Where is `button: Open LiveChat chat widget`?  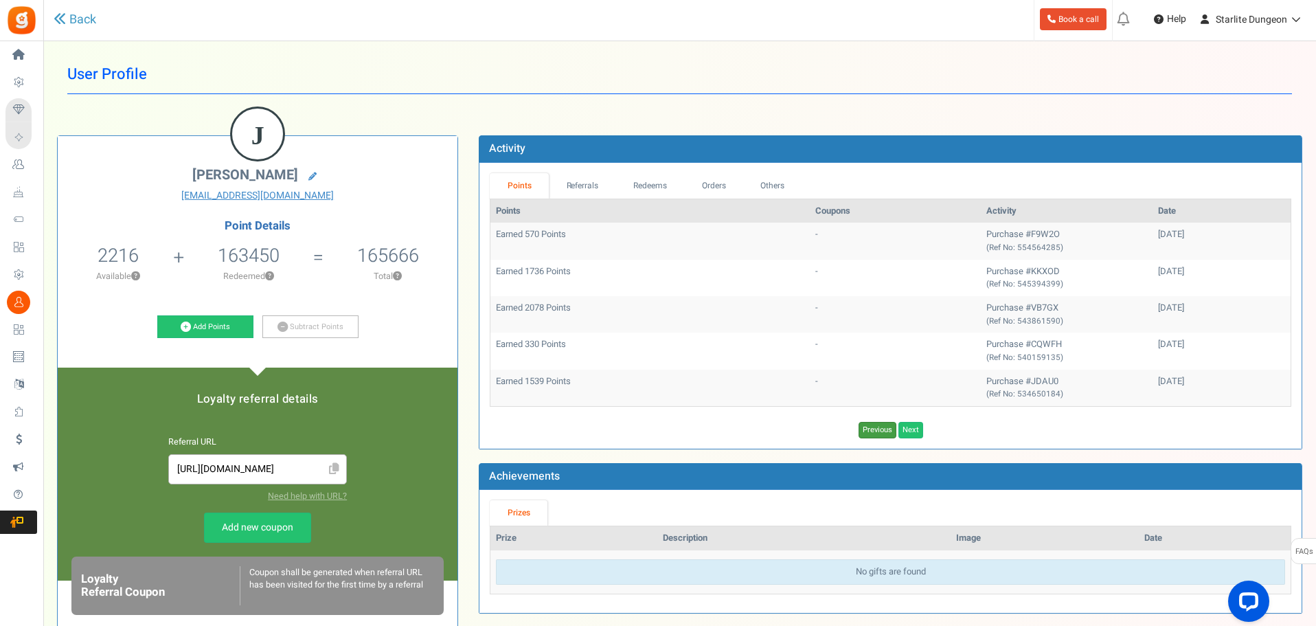 button: Open LiveChat chat widget is located at coordinates (32, 26).